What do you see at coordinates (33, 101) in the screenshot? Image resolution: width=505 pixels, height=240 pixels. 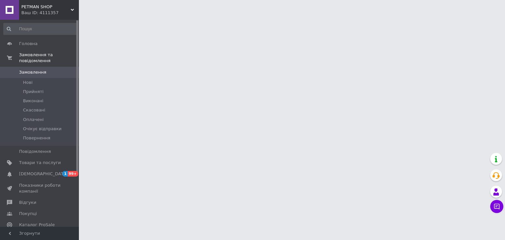 I see `span: Виконані` at bounding box center [33, 101].